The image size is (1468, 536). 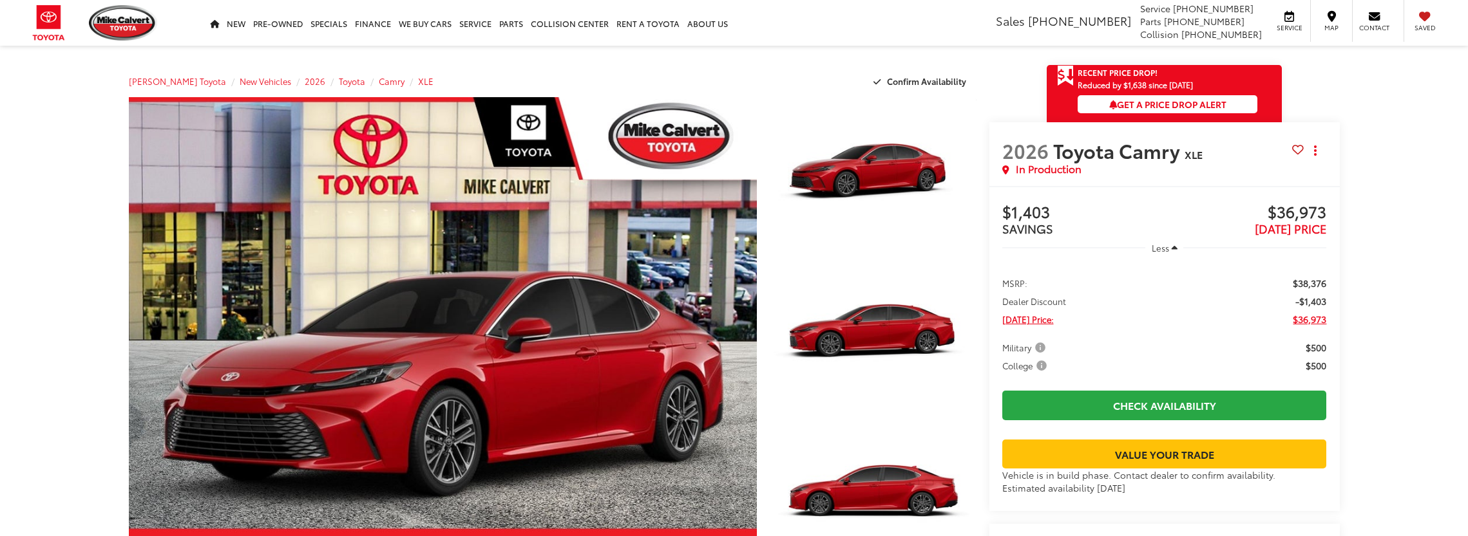 What do you see at coordinates (1048, 169) in the screenshot?
I see `span: In Production` at bounding box center [1048, 169].